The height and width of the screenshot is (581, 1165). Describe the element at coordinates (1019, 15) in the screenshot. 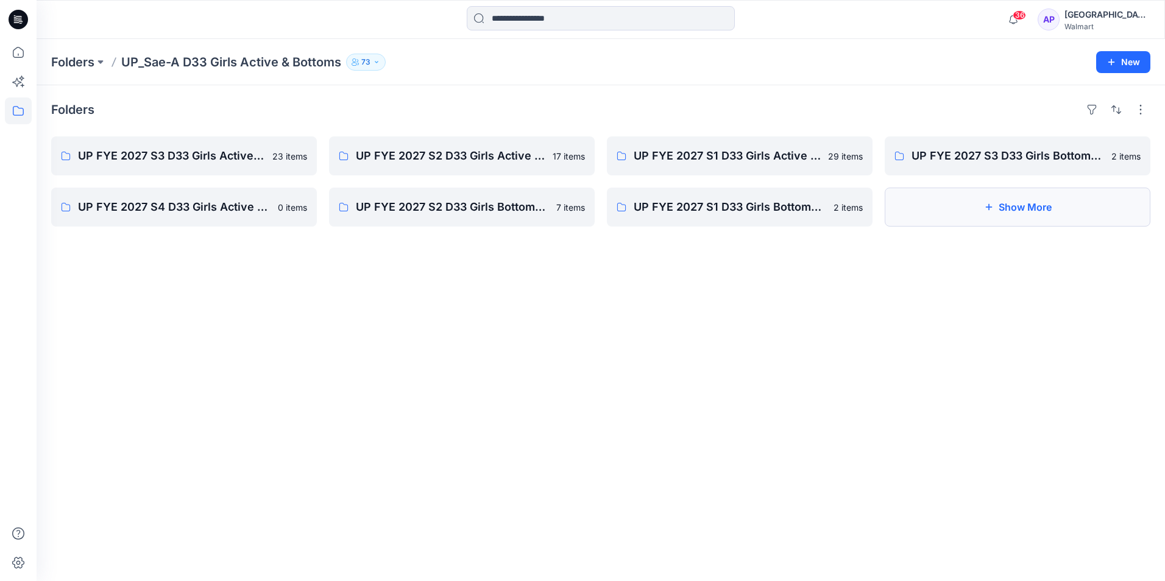

I see `span: 36` at that location.